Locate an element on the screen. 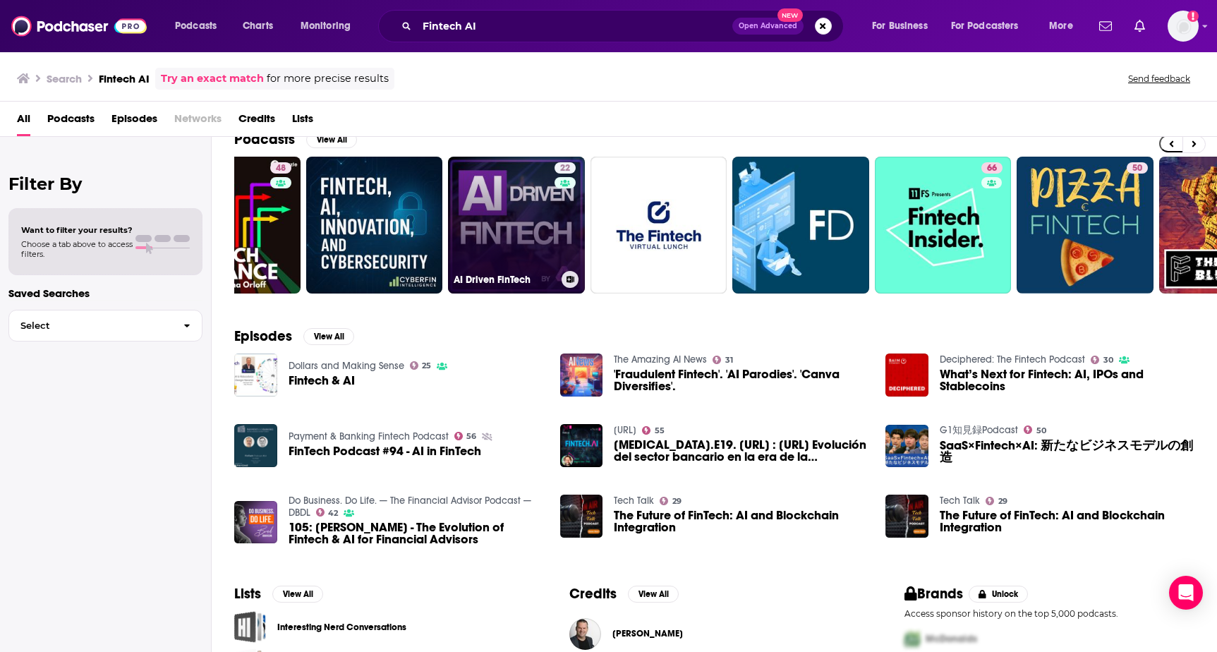 Image resolution: width=1217 pixels, height=652 pixels. img: 'Fraudulent Fintech'. 'AI Parodies'. 'Canva Diversifies'. is located at coordinates (581, 375).